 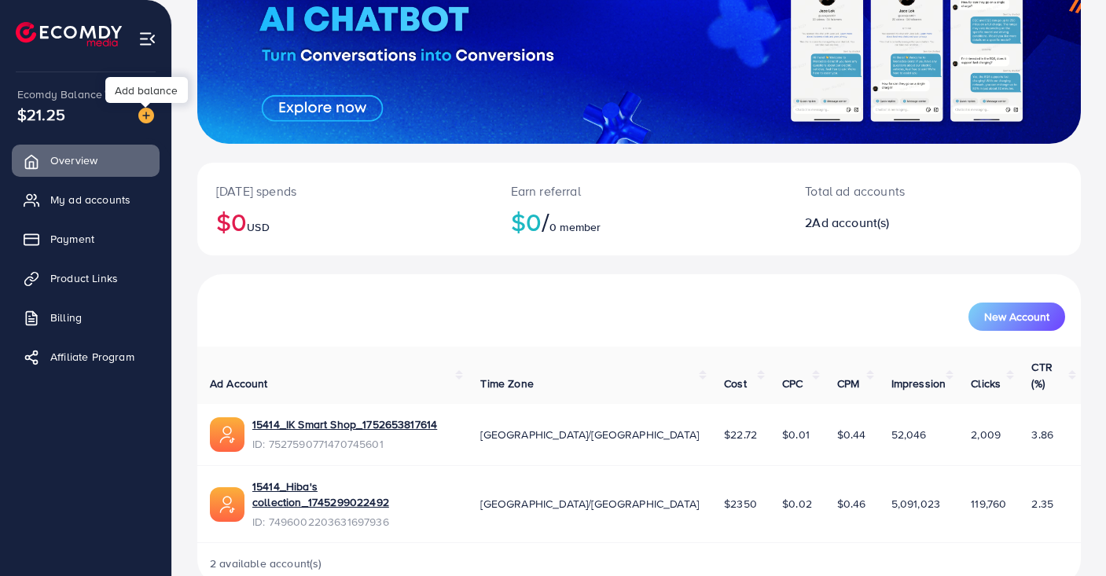 I want to click on img: logo, so click(x=68, y=34).